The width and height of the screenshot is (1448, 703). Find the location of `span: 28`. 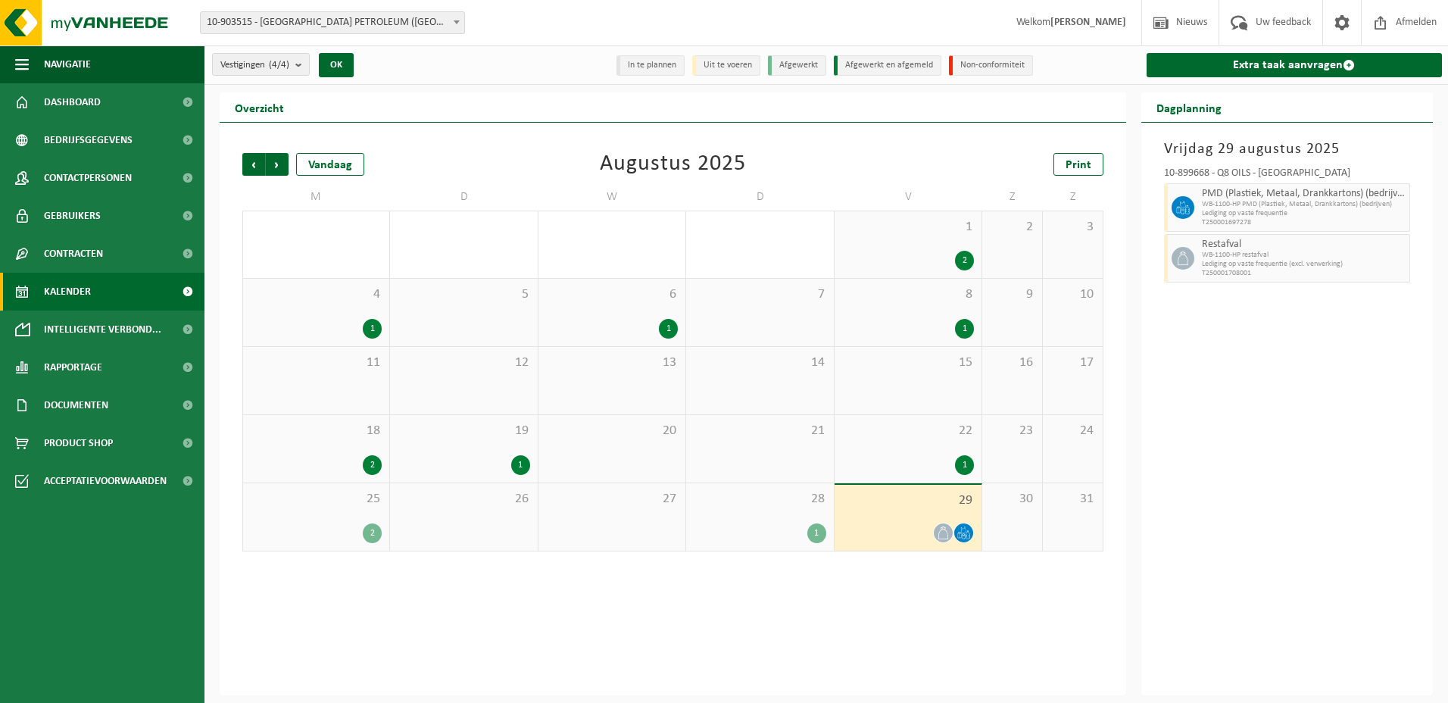

span: 28 is located at coordinates (760, 499).